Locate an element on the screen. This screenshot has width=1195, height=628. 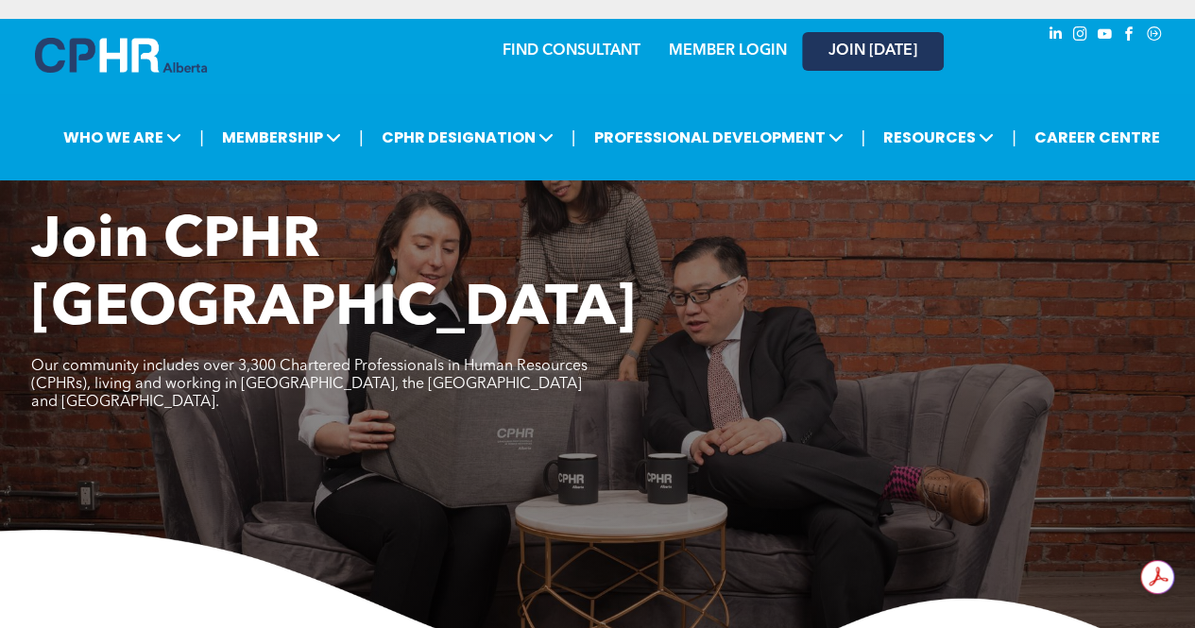
span: PROFESSIONAL DEVELOPMENT is located at coordinates (718, 137).